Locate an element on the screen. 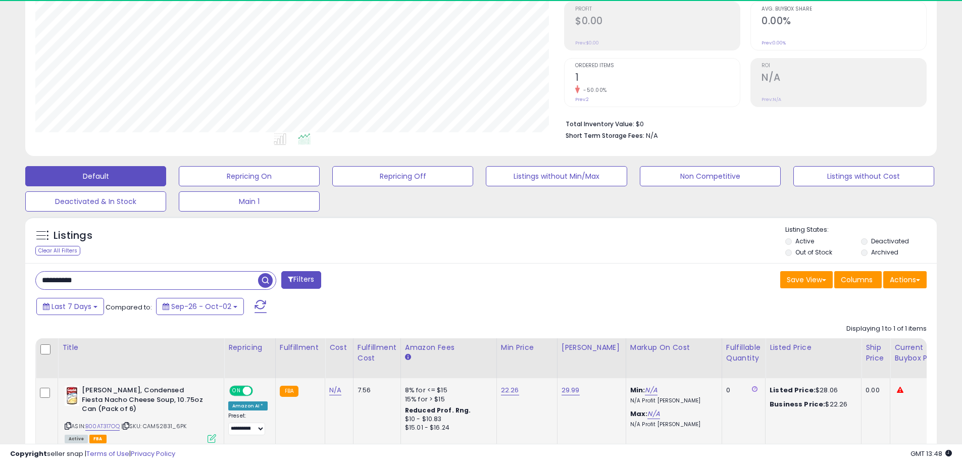 Image resolution: width=962 pixels, height=464 pixels. b: Reduced Prof. Rng. is located at coordinates (438, 410).